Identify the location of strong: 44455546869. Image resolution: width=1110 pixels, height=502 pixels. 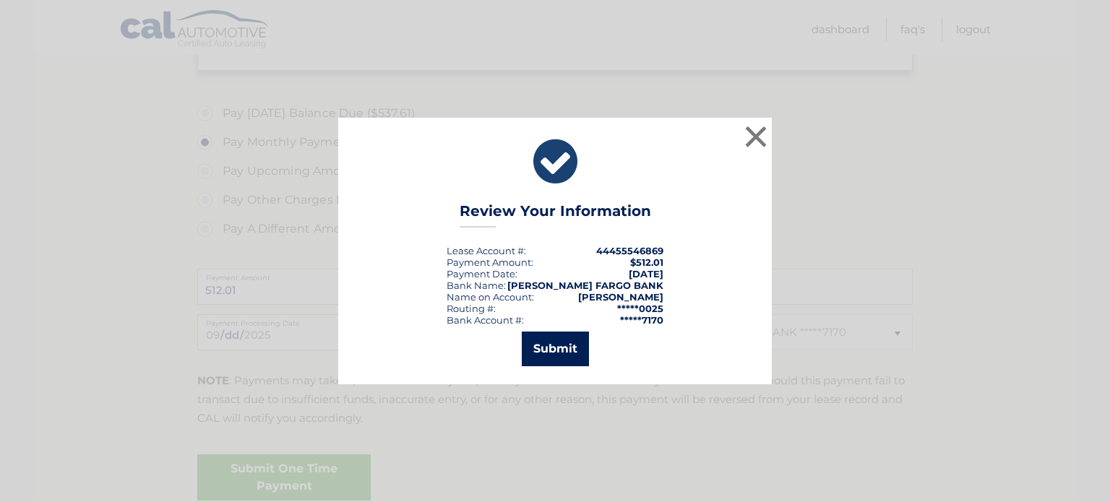
(629, 251).